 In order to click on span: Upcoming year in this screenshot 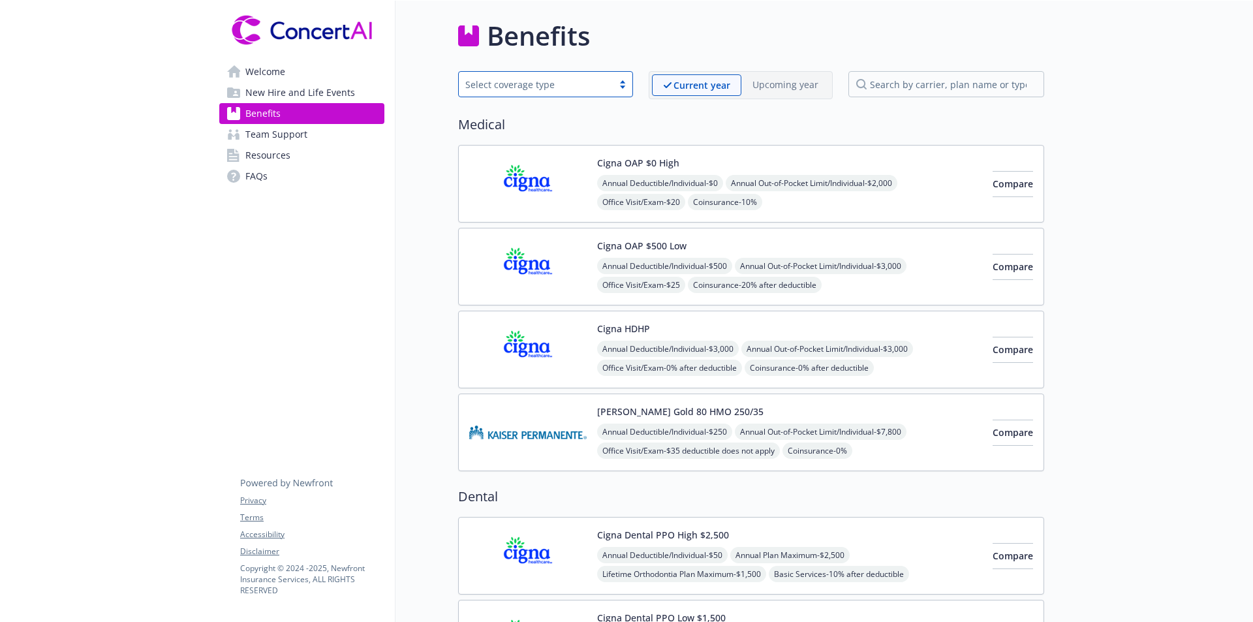, I will do `click(785, 85)`.